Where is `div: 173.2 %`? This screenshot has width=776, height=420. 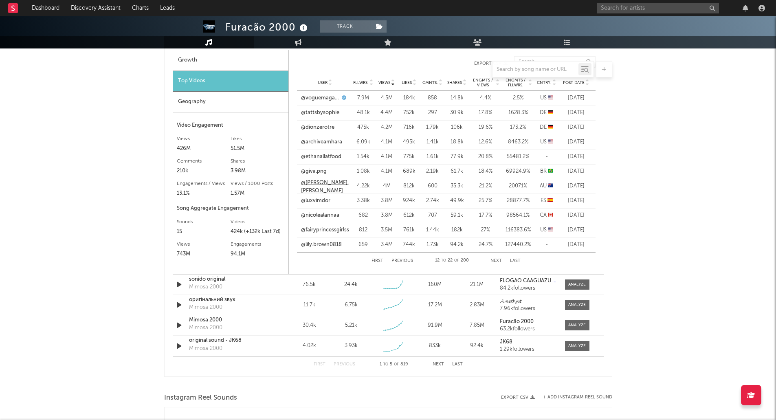
div: 173.2 % is located at coordinates (518, 128).